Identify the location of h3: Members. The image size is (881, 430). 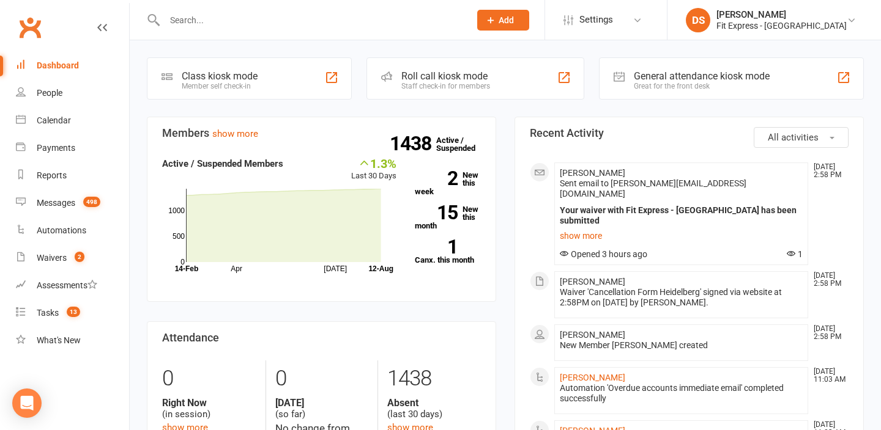
(321, 133).